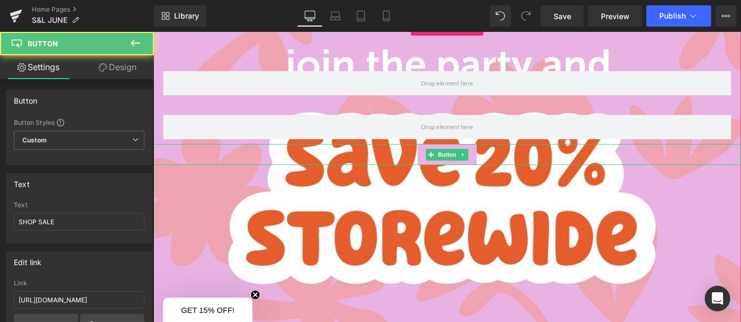 Image resolution: width=741 pixels, height=322 pixels. Describe the element at coordinates (339, 134) in the screenshot. I see `a: Expand / Collapse` at that location.